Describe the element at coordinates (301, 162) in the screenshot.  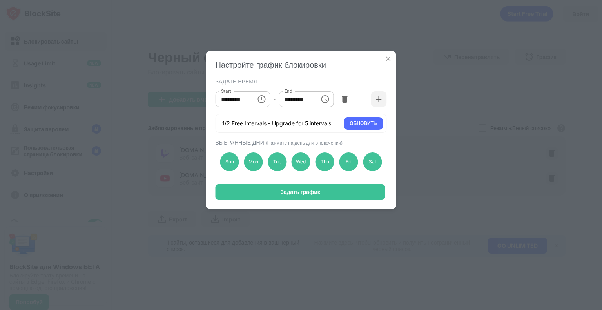
I see `div: Wed` at that location.